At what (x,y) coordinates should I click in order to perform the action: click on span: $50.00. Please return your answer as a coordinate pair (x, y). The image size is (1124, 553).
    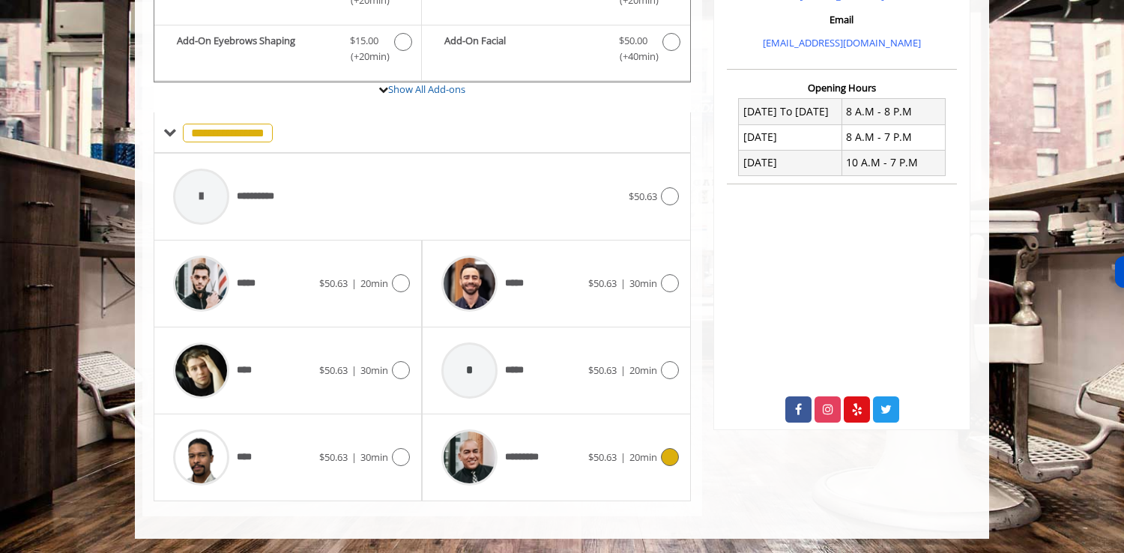
    Looking at the image, I should click on (633, 40).